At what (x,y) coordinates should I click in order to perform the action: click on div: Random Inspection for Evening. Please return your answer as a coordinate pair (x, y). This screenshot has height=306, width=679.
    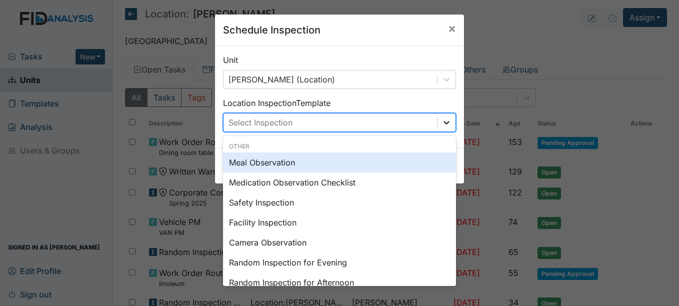
    Looking at the image, I should click on (339, 262).